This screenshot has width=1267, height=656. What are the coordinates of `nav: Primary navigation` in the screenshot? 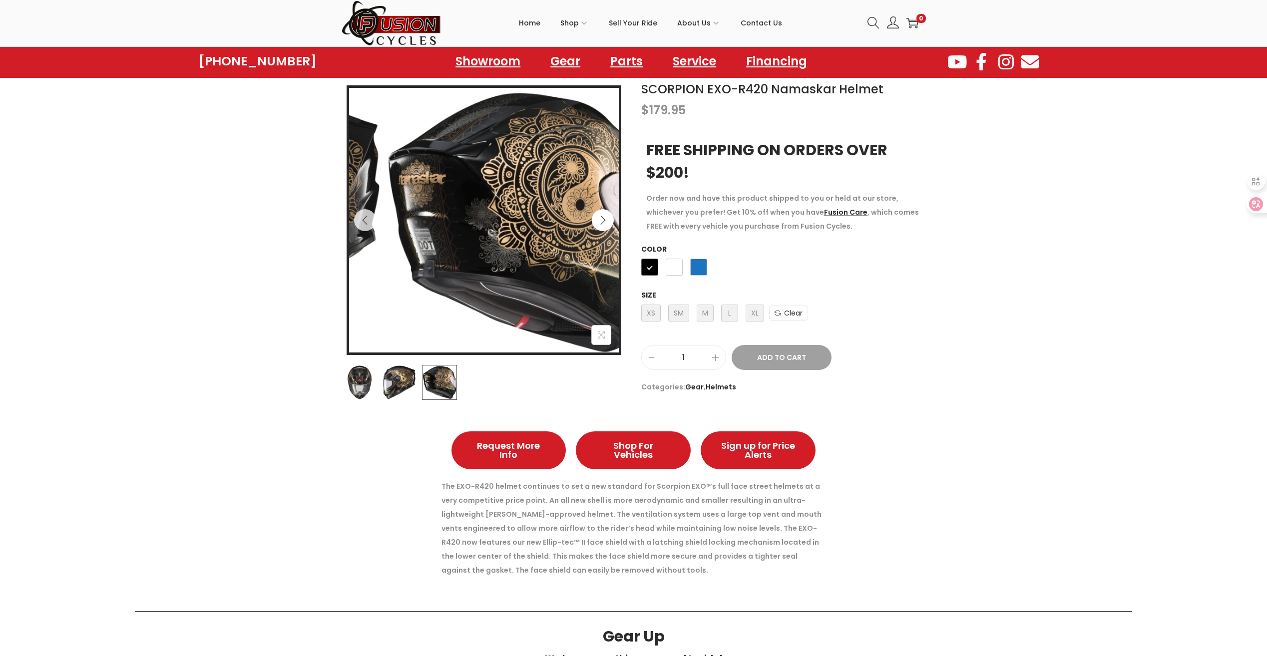 It's located at (651, 23).